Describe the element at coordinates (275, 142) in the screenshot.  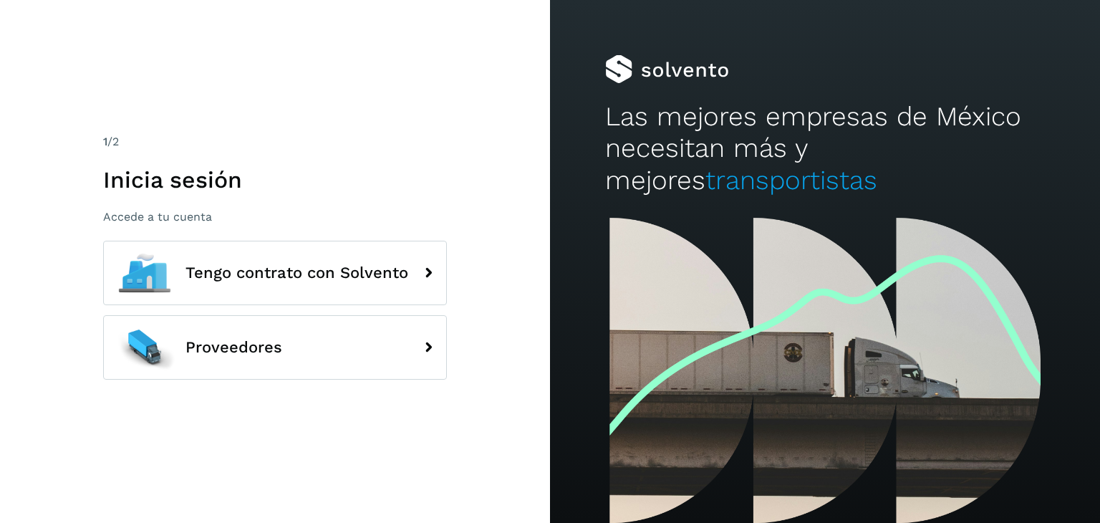
I see `div: /2` at that location.